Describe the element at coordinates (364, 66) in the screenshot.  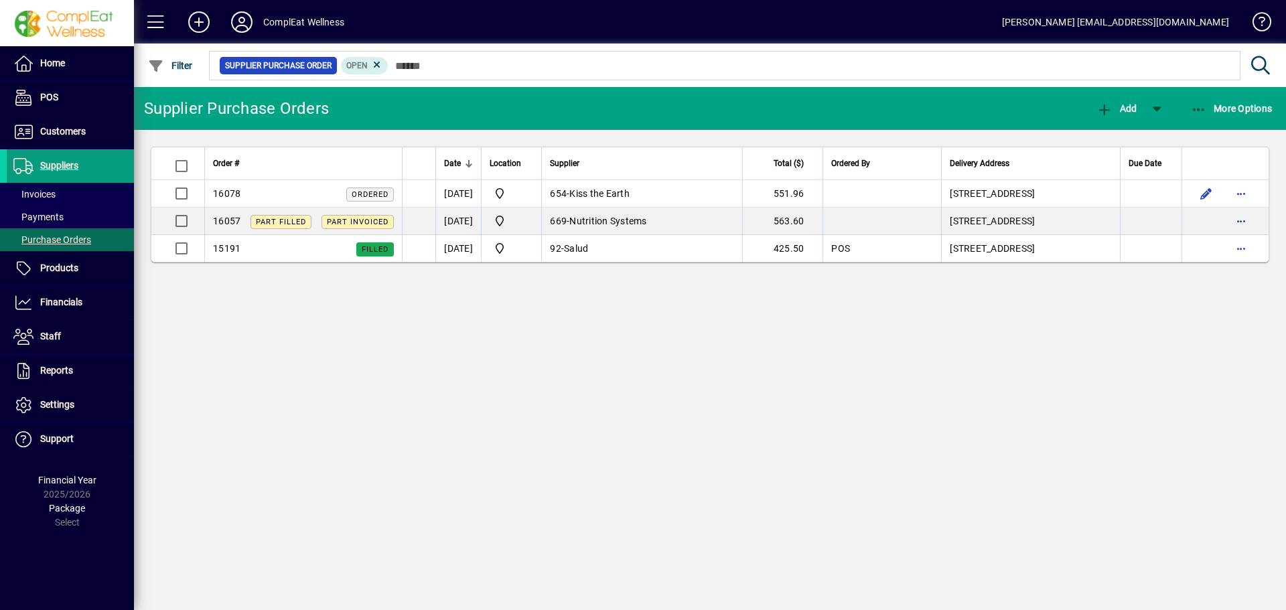
I see `mat-chip: Completion Status: Open` at that location.